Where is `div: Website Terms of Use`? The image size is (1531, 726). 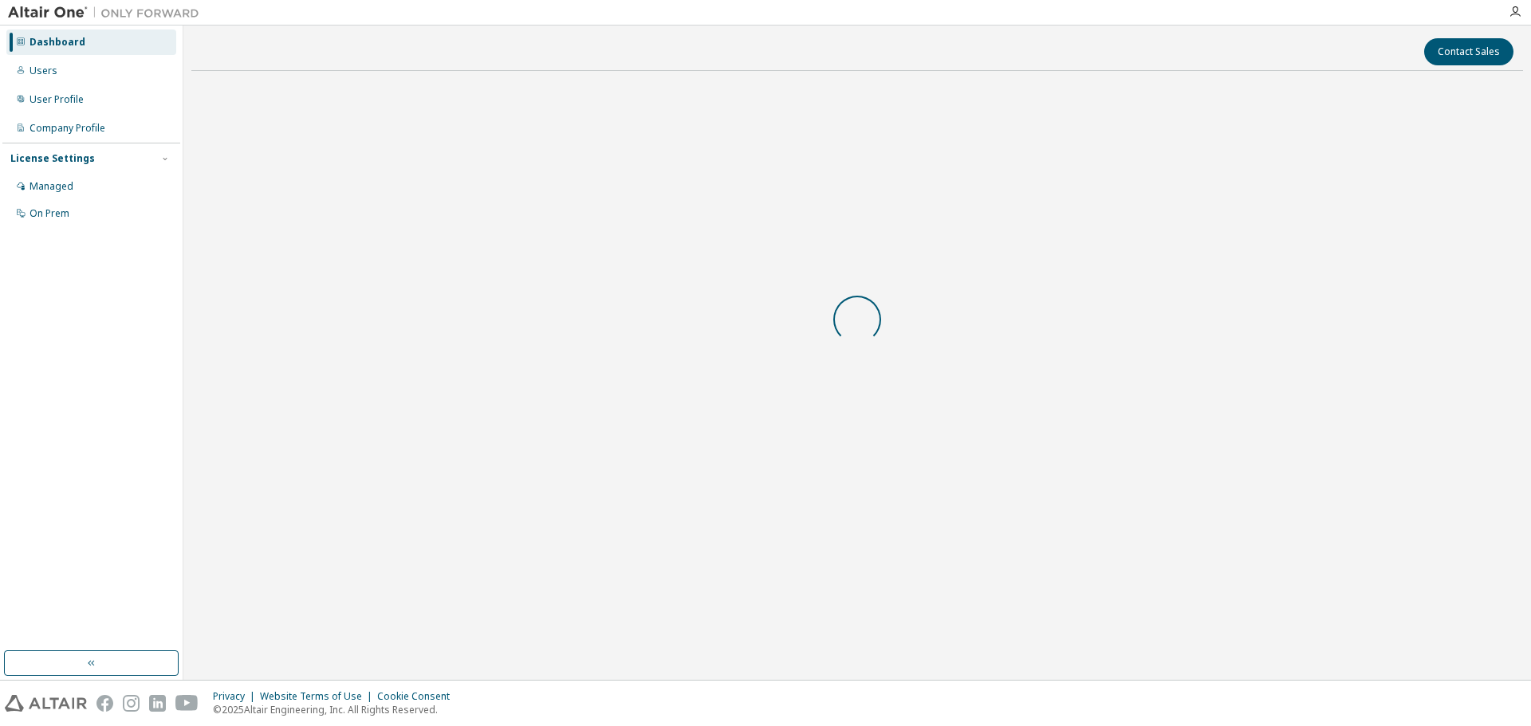
div: Website Terms of Use is located at coordinates (318, 697).